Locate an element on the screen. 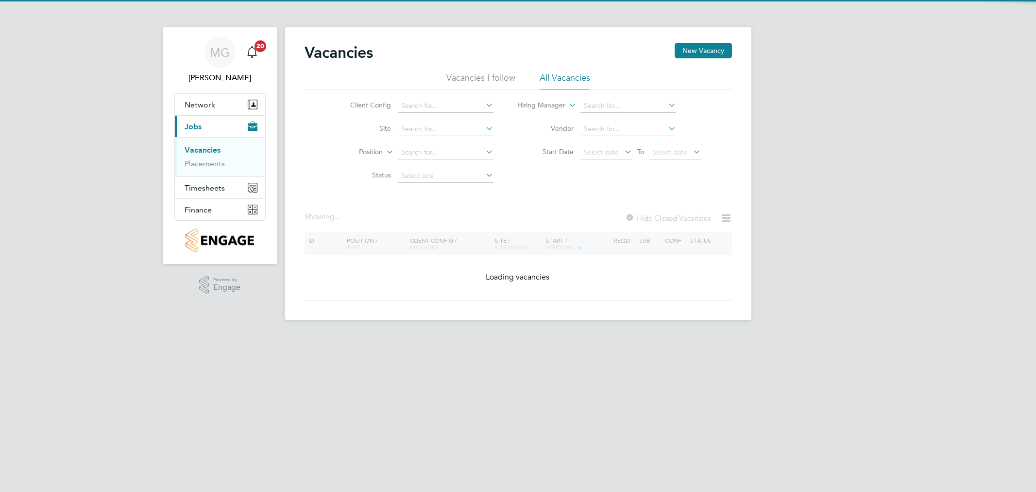  span: Engage is located at coordinates (227, 287).